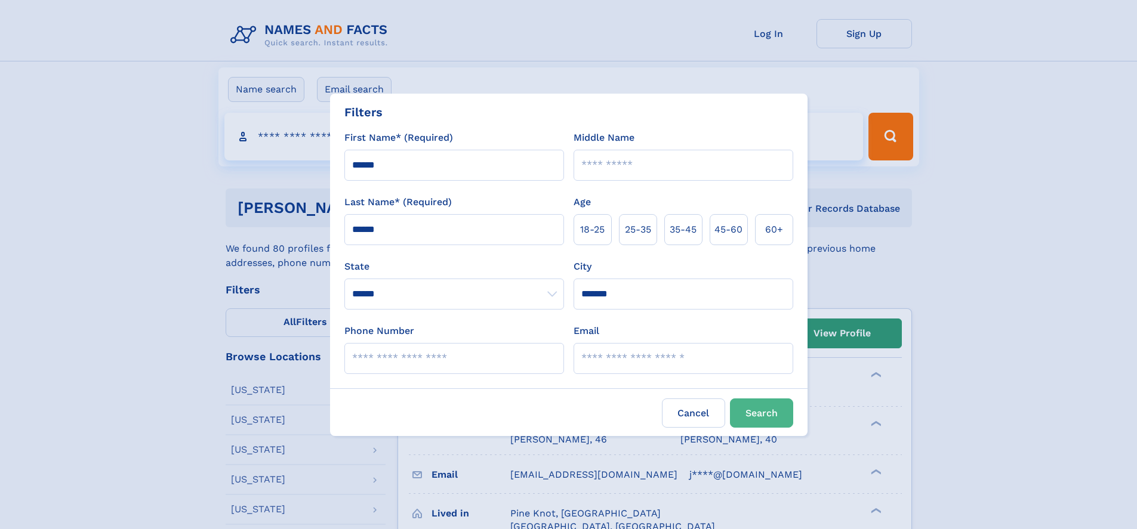 The width and height of the screenshot is (1137, 529). I want to click on label: Age, so click(582, 202).